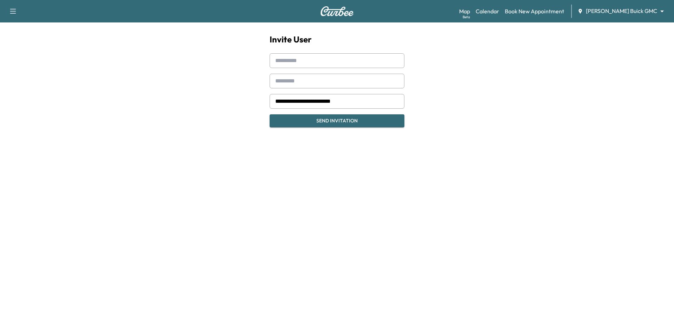  What do you see at coordinates (465, 11) in the screenshot?
I see `a: MapBeta` at bounding box center [465, 11].